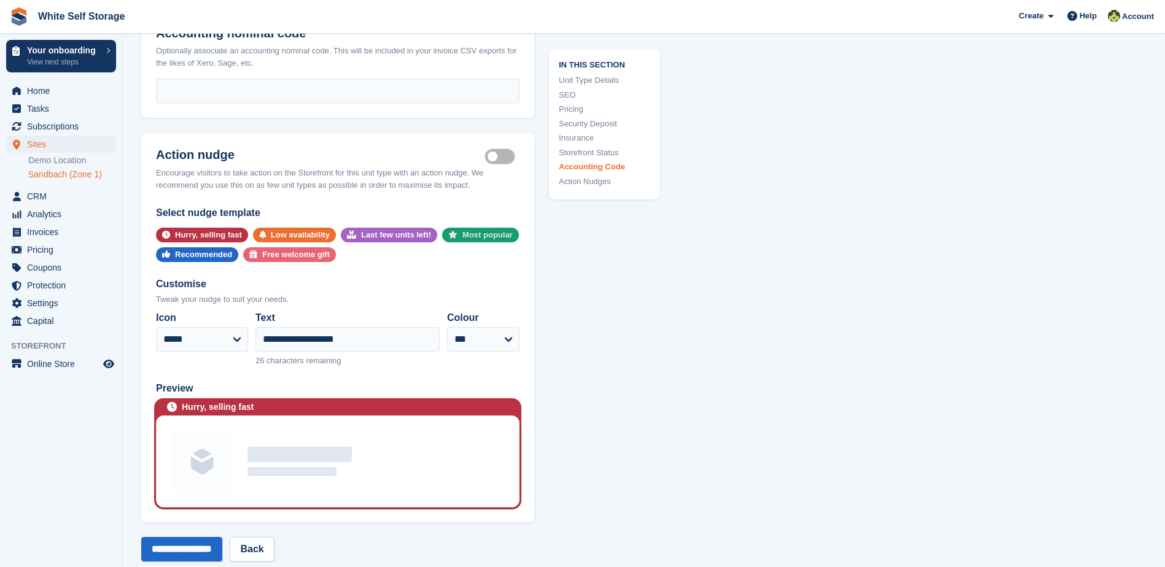 Image resolution: width=1165 pixels, height=567 pixels. What do you see at coordinates (64, 250) in the screenshot?
I see `span: Pricing` at bounding box center [64, 250].